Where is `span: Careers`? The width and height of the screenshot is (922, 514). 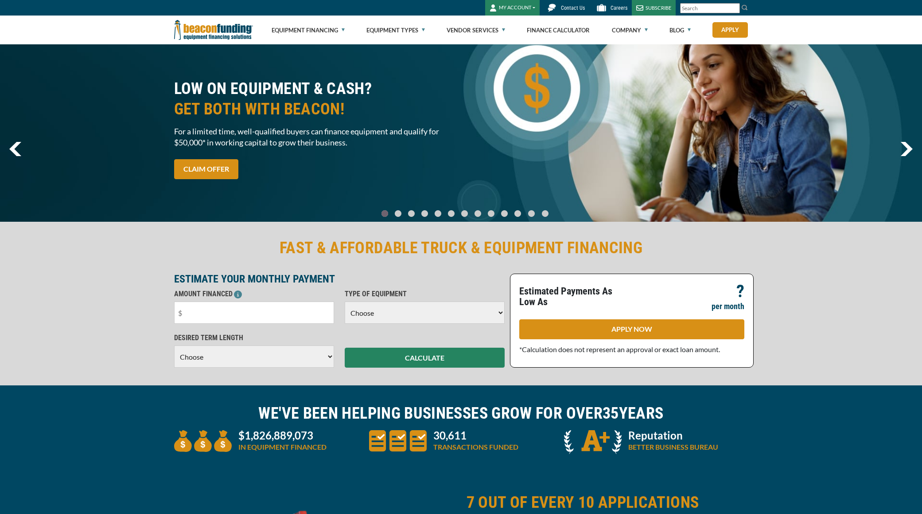 span: Careers is located at coordinates (619, 8).